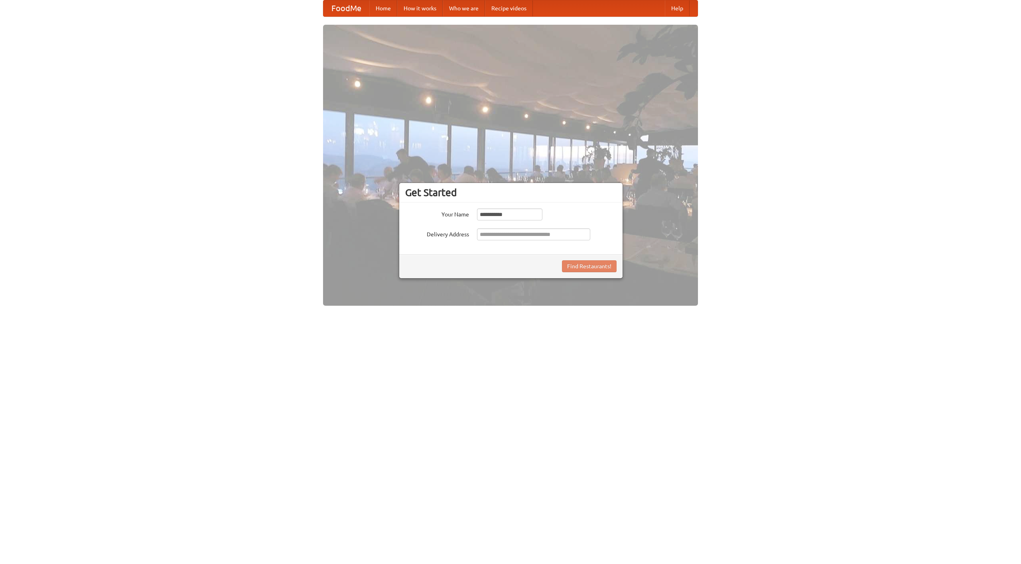  Describe the element at coordinates (420, 8) in the screenshot. I see `a: How it works` at that location.